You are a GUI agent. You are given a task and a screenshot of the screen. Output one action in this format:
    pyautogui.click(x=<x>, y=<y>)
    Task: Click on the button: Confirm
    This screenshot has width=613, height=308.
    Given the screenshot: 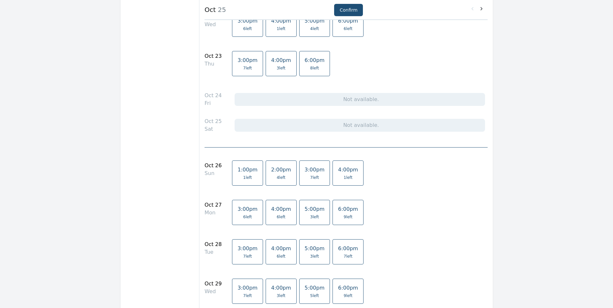 What is the action you would take?
    pyautogui.click(x=348, y=10)
    